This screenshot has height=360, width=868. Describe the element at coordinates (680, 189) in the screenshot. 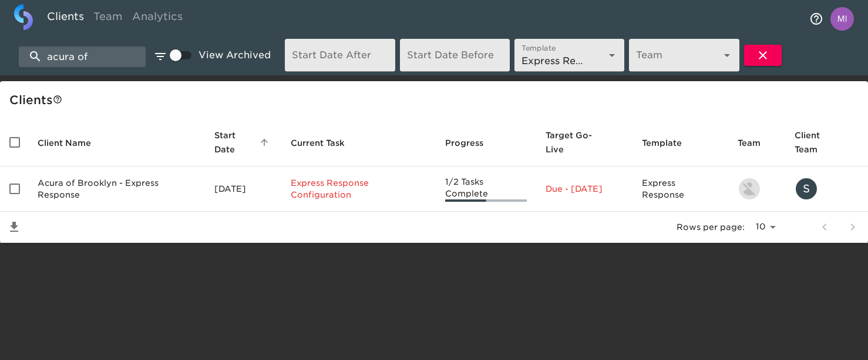

I see `td: Express Response` at that location.